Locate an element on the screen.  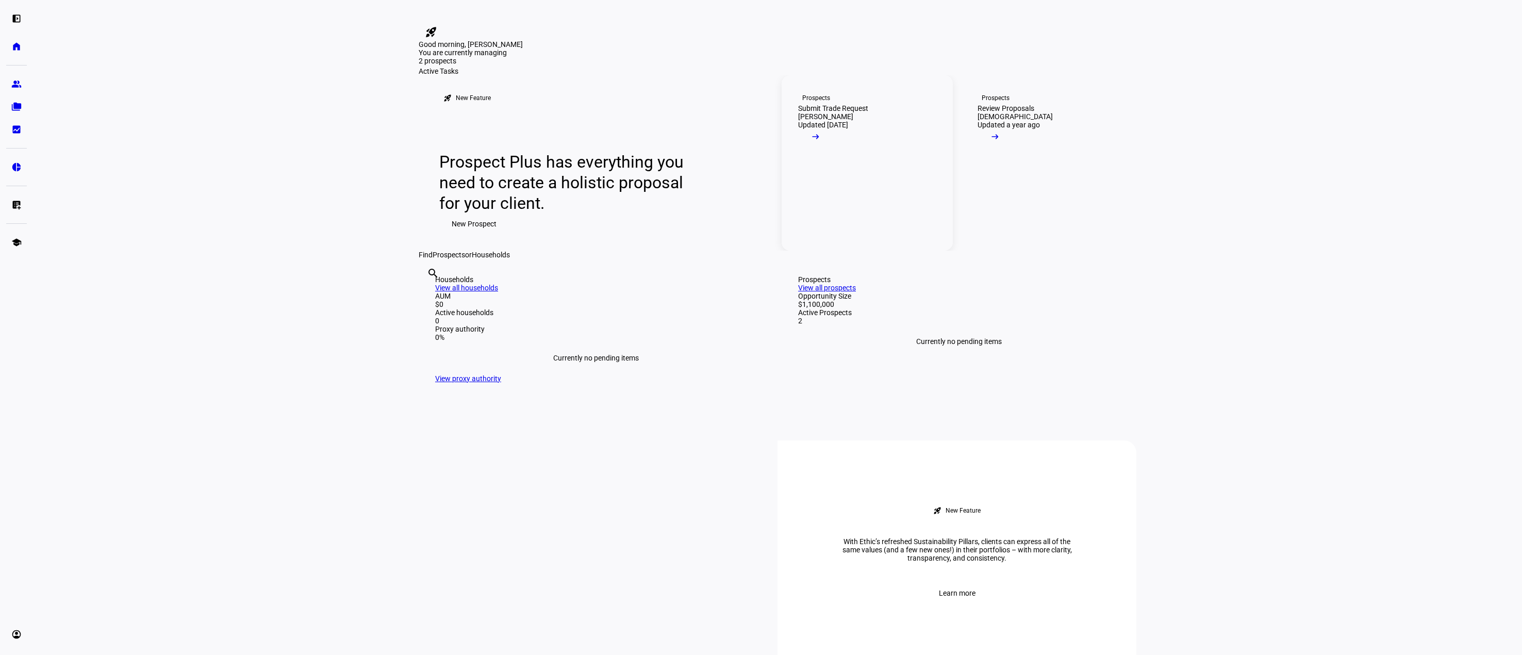
div: $0 is located at coordinates (596, 304).